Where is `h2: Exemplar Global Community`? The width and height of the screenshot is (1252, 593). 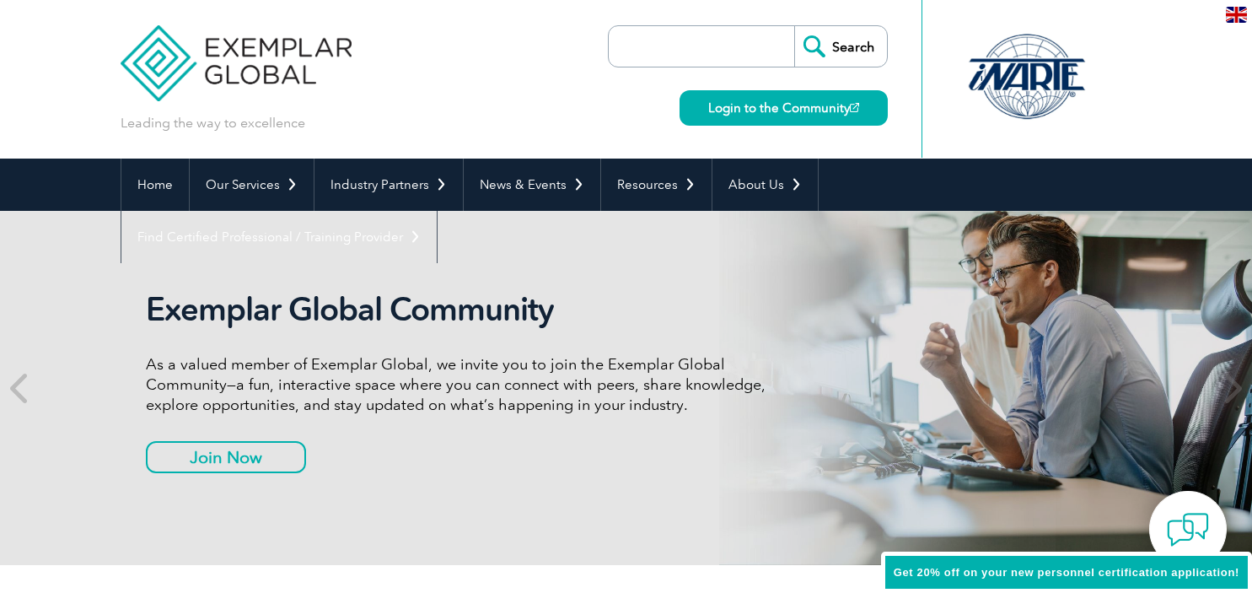 h2: Exemplar Global Community is located at coordinates (462, 309).